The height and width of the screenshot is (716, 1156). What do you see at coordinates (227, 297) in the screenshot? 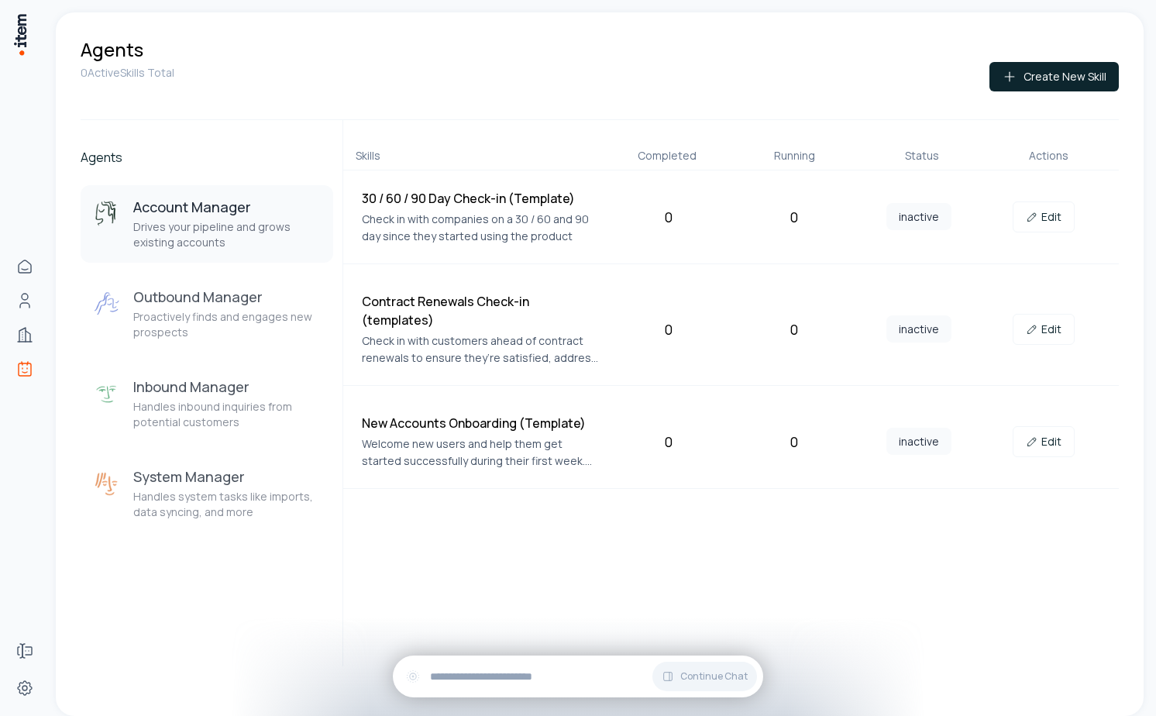
I see `h3: Outbound Manager` at bounding box center [227, 297].